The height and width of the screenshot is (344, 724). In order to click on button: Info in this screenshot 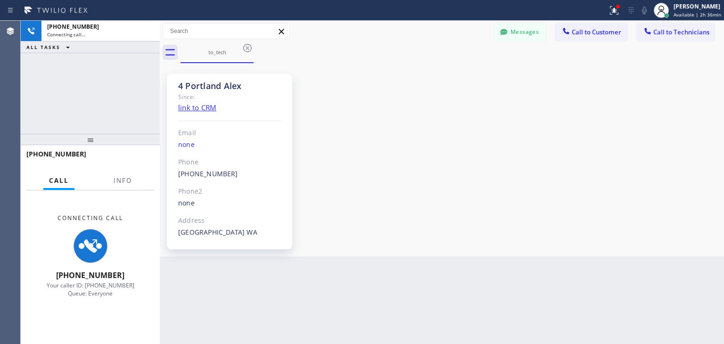, I will do `click(123, 181)`.